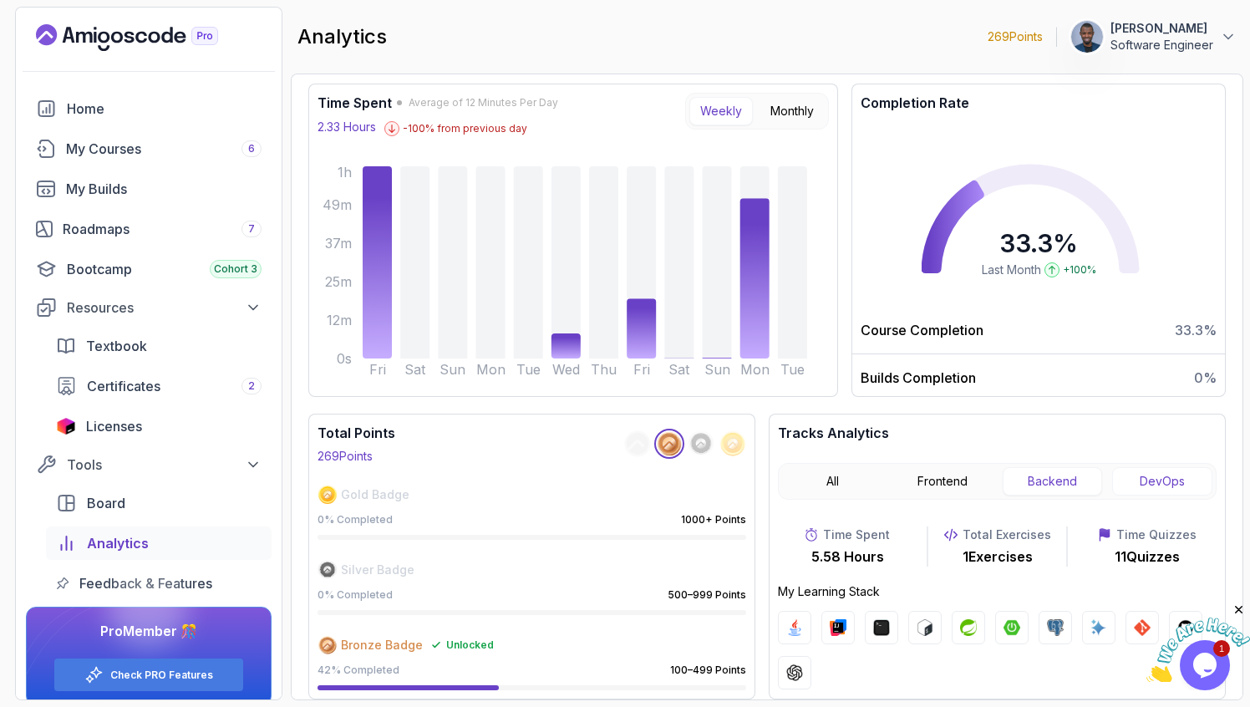  Describe the element at coordinates (465, 129) in the screenshot. I see `p: -100 % from previous day` at that location.